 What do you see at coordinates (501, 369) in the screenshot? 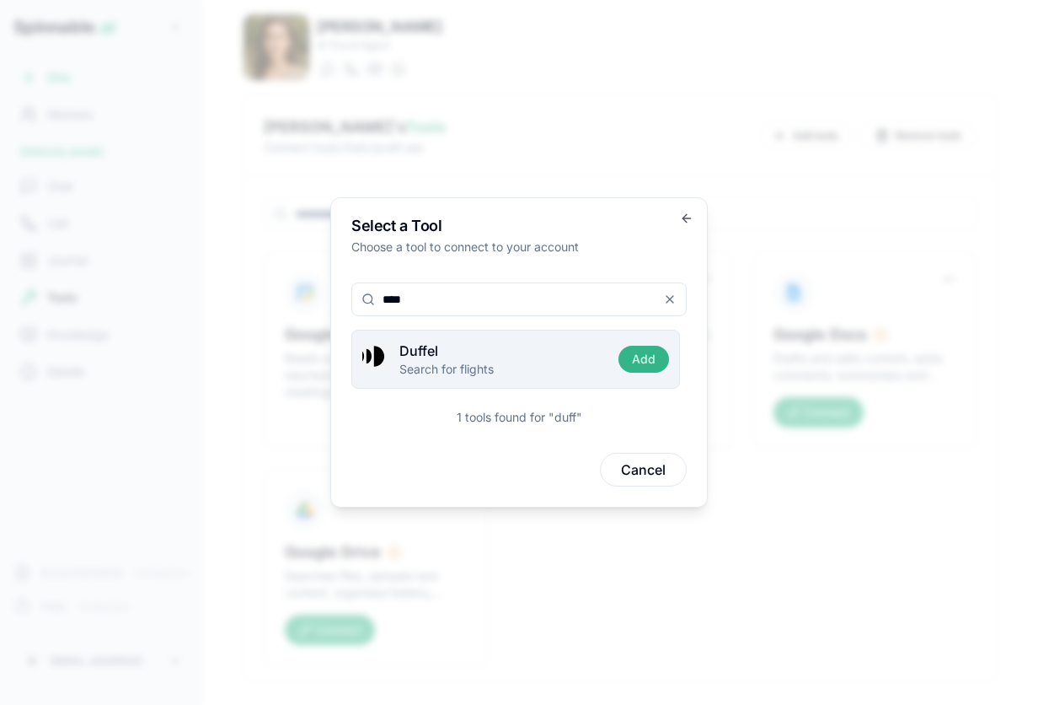
I see `p: Search for flights` at bounding box center [501, 369].